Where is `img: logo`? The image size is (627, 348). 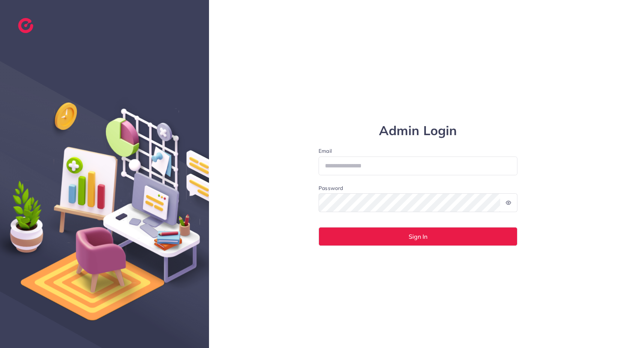
img: logo is located at coordinates (26, 26).